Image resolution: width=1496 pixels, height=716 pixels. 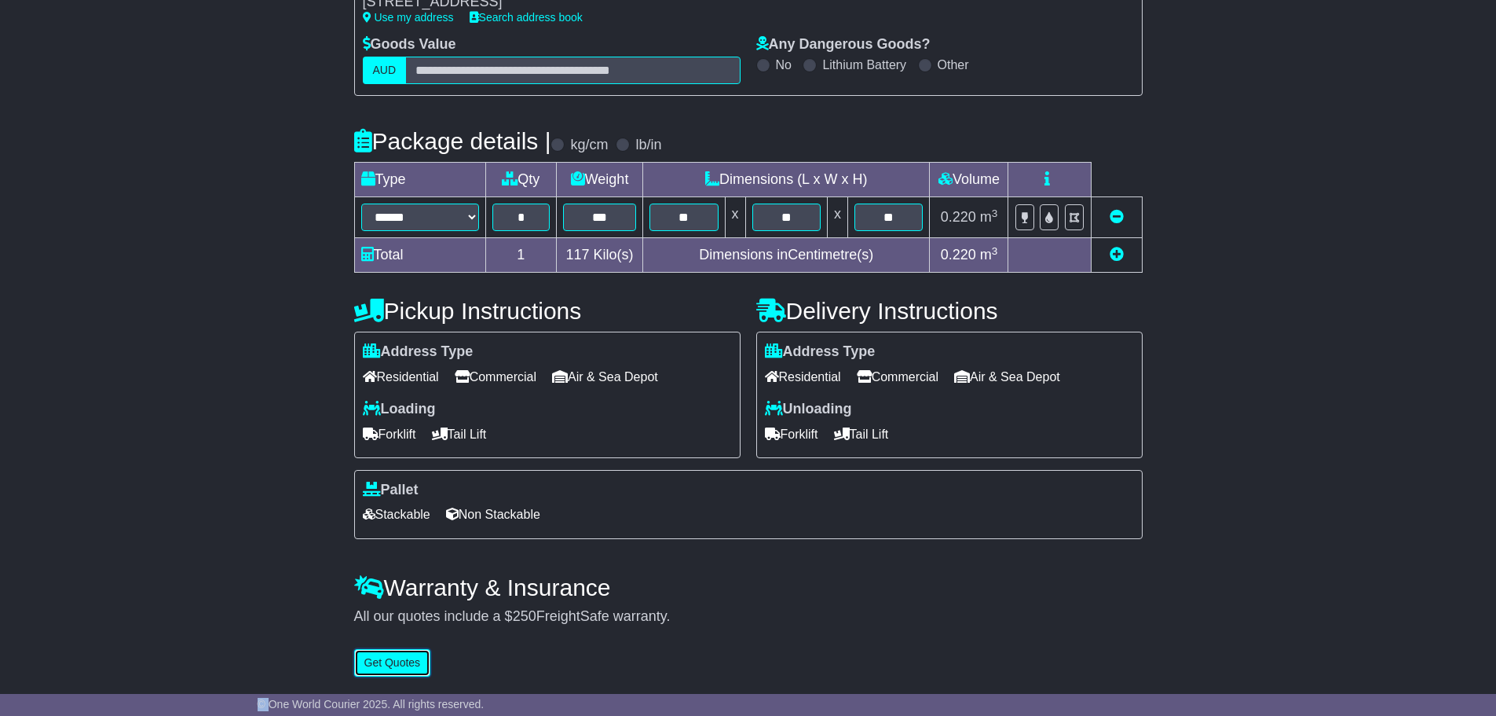 What do you see at coordinates (844, 45) in the screenshot?
I see `label: Any Dangerous Goods?` at bounding box center [844, 45].